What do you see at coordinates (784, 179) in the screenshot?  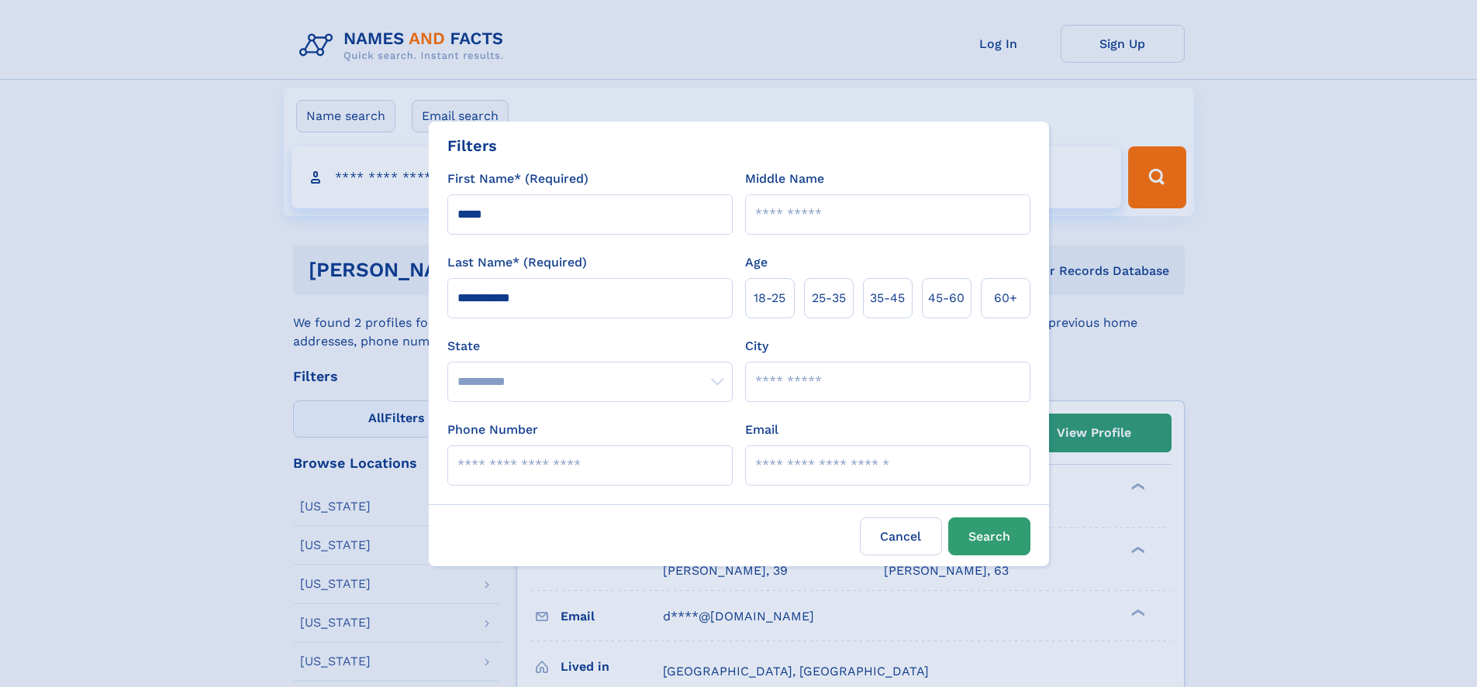 I see `label: Middle Name` at bounding box center [784, 179].